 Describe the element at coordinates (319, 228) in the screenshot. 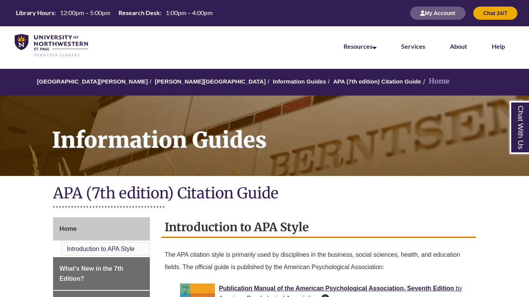

I see `h2: Introduction to APA Style` at that location.